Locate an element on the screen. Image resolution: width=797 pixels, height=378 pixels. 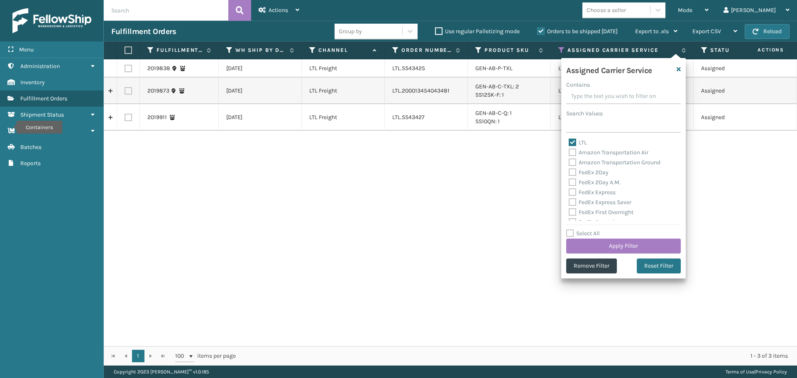
span: Shipment Status is located at coordinates (42, 115).